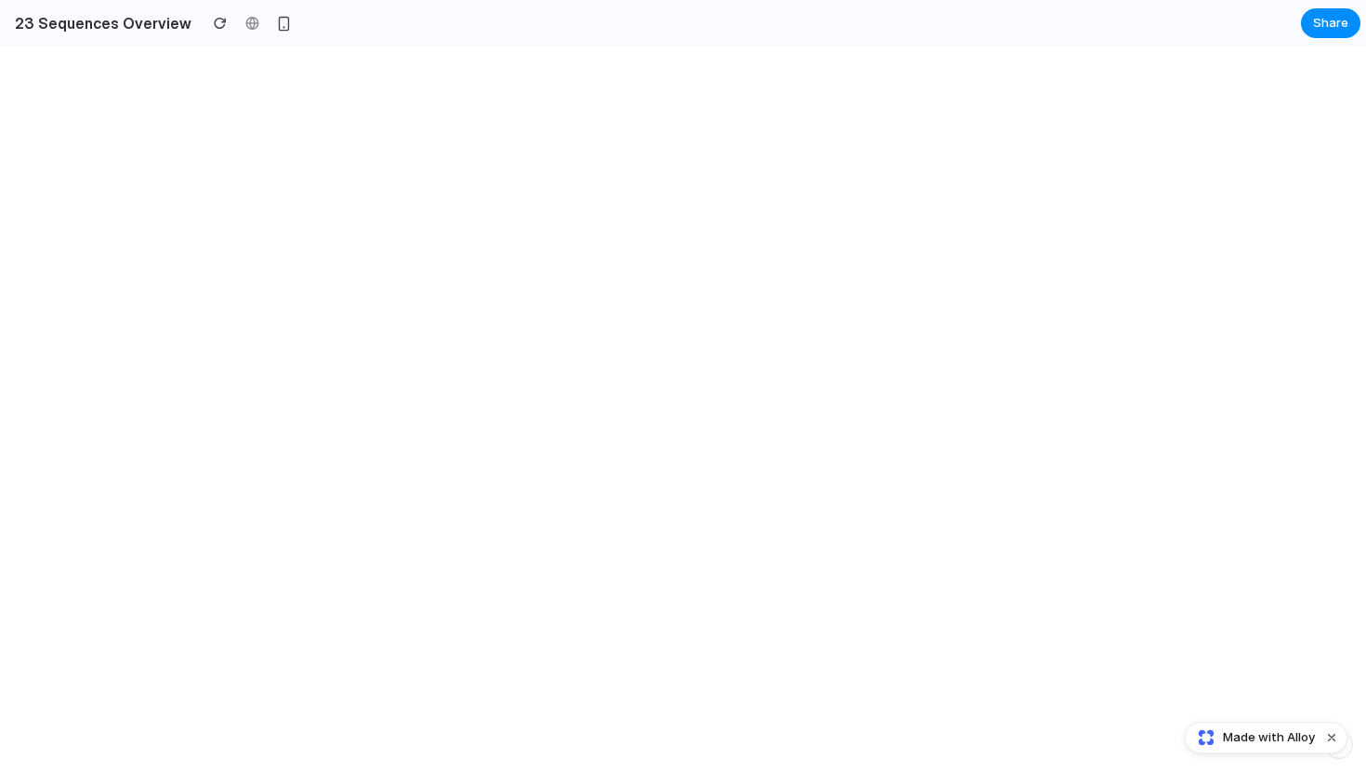 The image size is (1366, 772). What do you see at coordinates (99, 23) in the screenshot?
I see `h2: 23 Sequences Overview` at bounding box center [99, 23].